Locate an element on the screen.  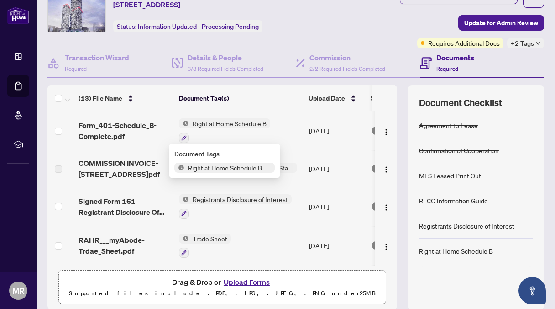
h4: Commission is located at coordinates (347, 58).